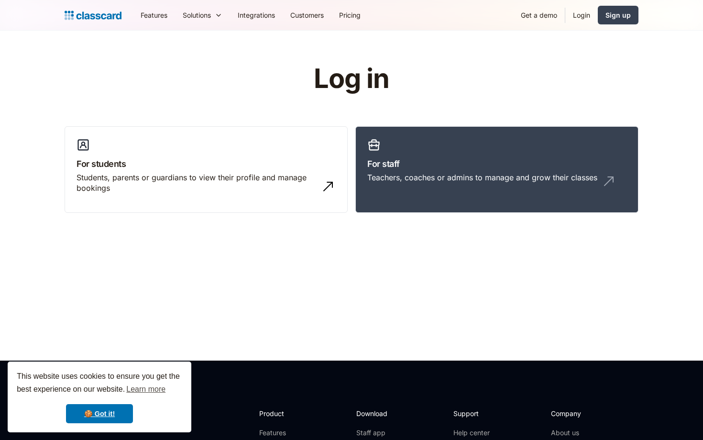 The height and width of the screenshot is (440, 703). I want to click on a: Login, so click(582, 15).